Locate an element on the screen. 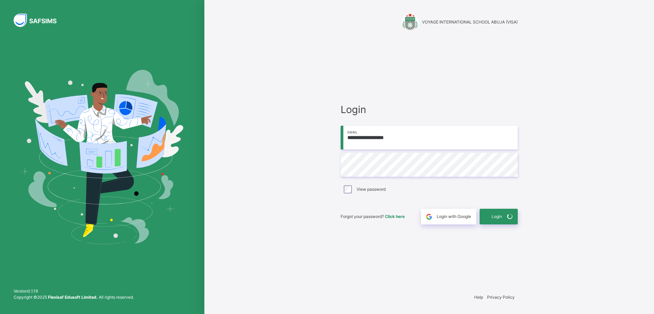  img: google.396cfc9801f0270233282035f929180a.svg is located at coordinates (429, 217).